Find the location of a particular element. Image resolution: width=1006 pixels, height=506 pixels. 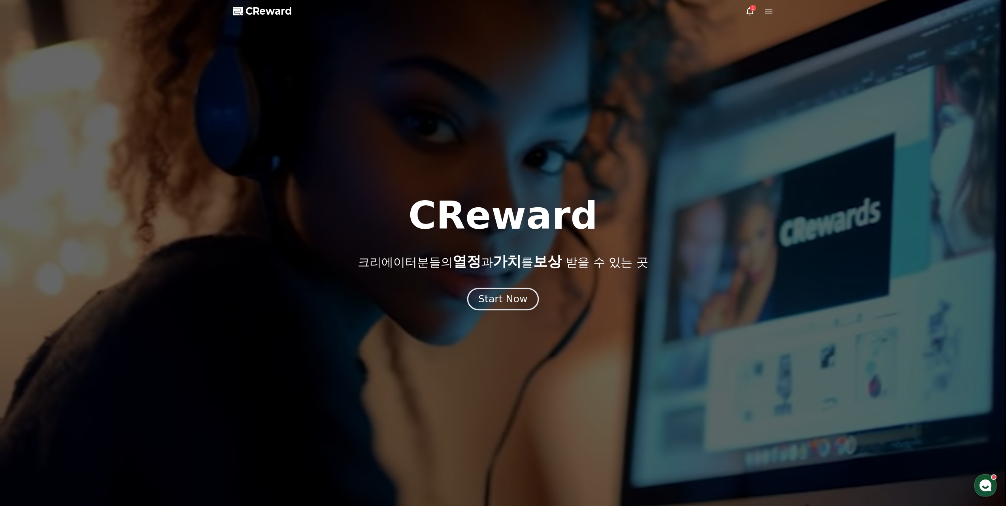

span: 보상 is located at coordinates (548, 261).